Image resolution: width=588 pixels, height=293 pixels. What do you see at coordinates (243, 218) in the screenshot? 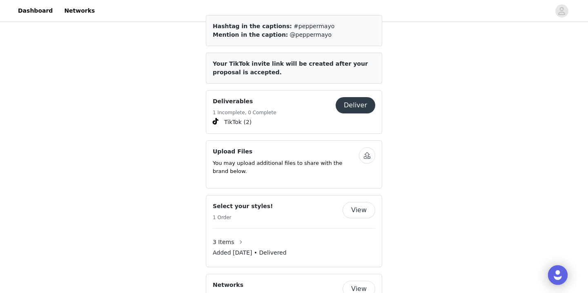
I see `h5: 1 Order` at bounding box center [243, 218].